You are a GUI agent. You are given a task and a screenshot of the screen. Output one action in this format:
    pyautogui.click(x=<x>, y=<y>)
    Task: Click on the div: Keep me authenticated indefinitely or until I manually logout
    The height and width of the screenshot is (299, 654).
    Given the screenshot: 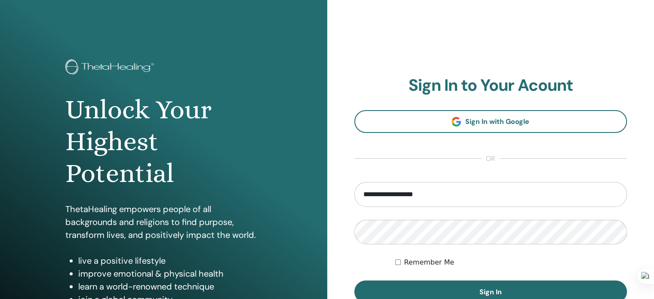 What is the action you would take?
    pyautogui.click(x=511, y=262)
    